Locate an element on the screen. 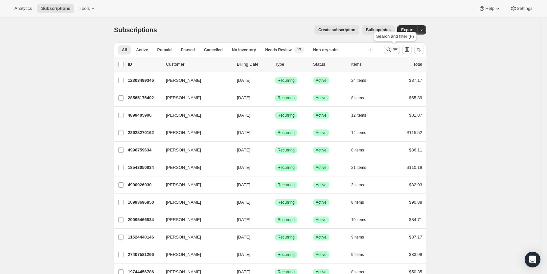 The height and width of the screenshot is (274, 547). button: 19 items is located at coordinates (362, 220).